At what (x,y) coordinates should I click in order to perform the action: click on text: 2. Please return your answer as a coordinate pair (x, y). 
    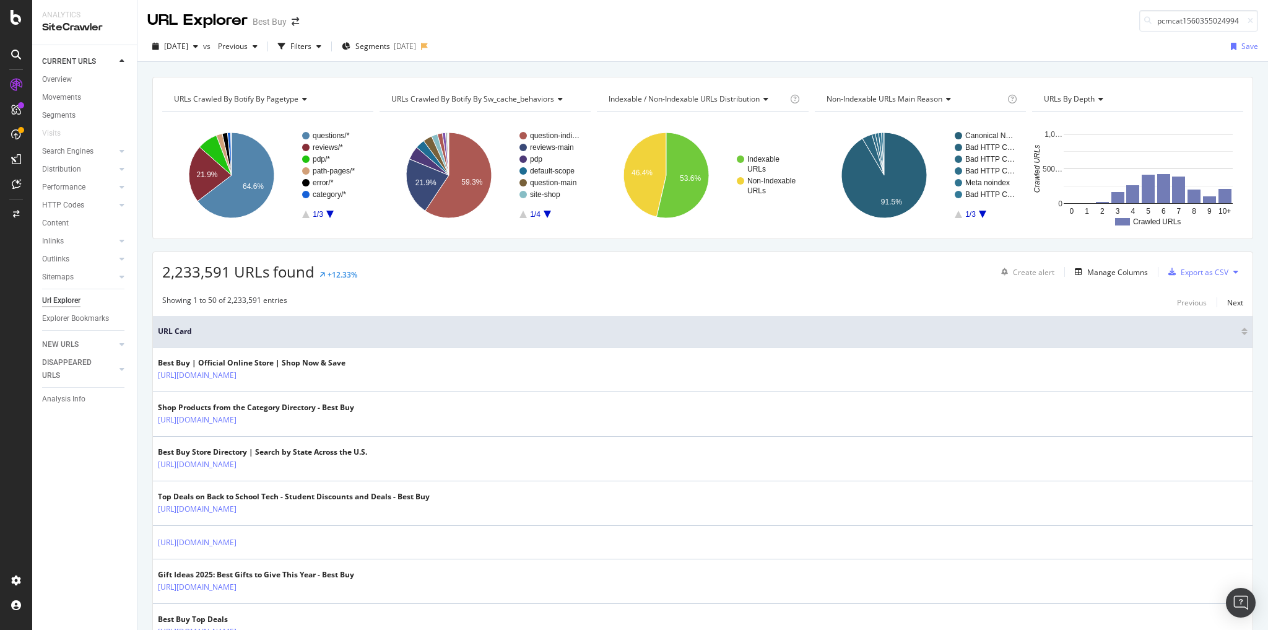
    Looking at the image, I should click on (1102, 211).